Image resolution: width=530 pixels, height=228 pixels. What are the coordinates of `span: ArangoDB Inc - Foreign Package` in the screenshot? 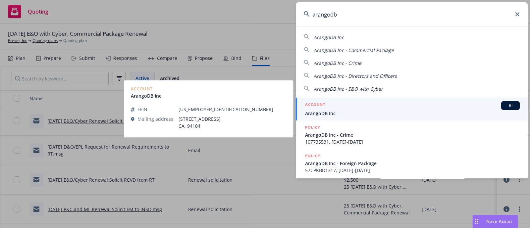 It's located at (412, 163).